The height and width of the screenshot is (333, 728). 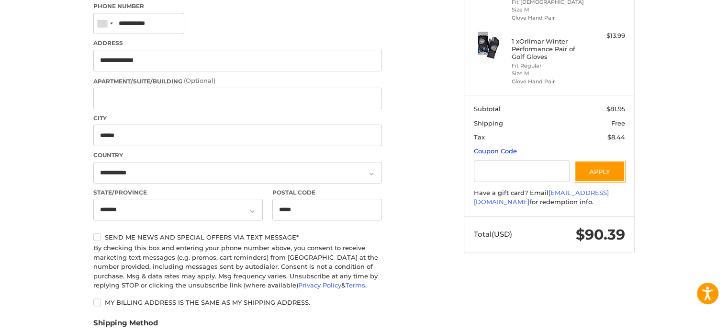 I want to click on li: Fit Regular, so click(x=548, y=66).